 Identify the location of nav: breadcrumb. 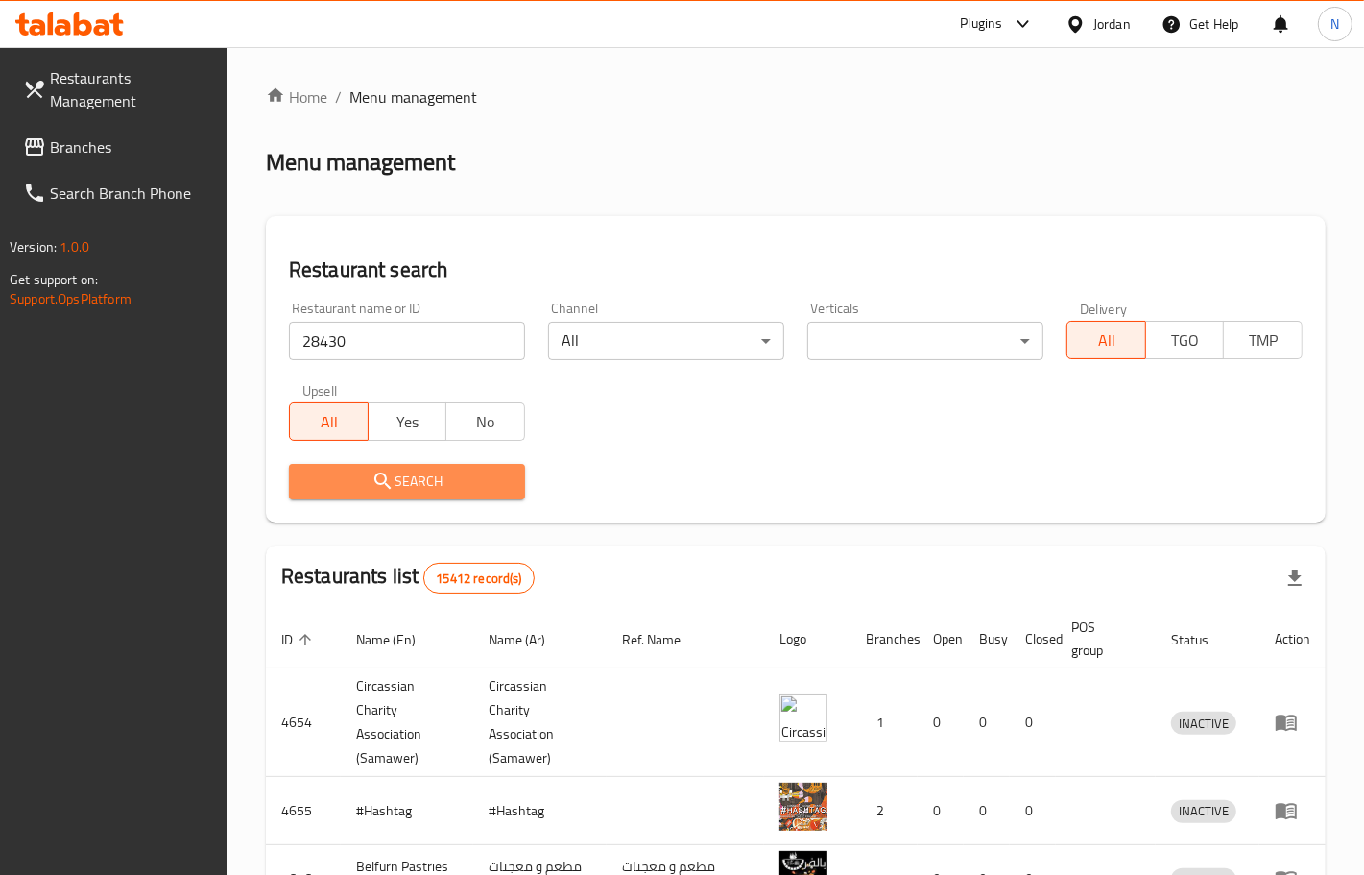
(796, 97).